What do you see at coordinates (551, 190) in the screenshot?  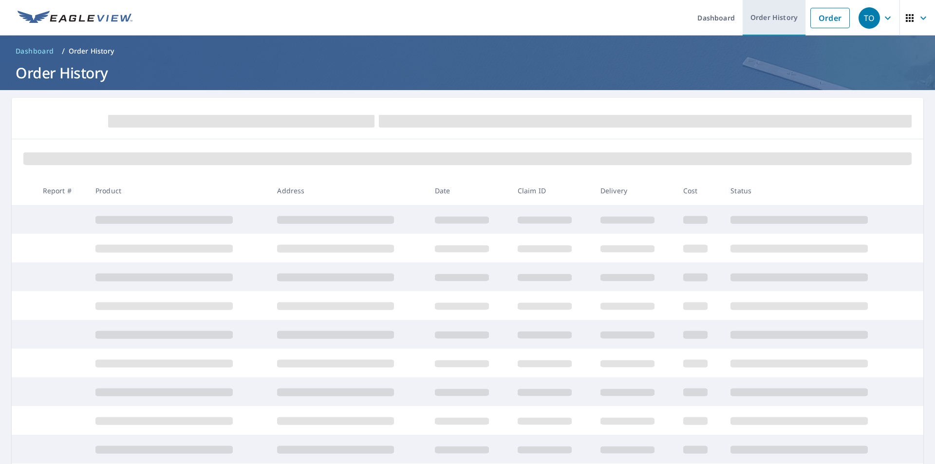 I see `th: Claim ID` at bounding box center [551, 190].